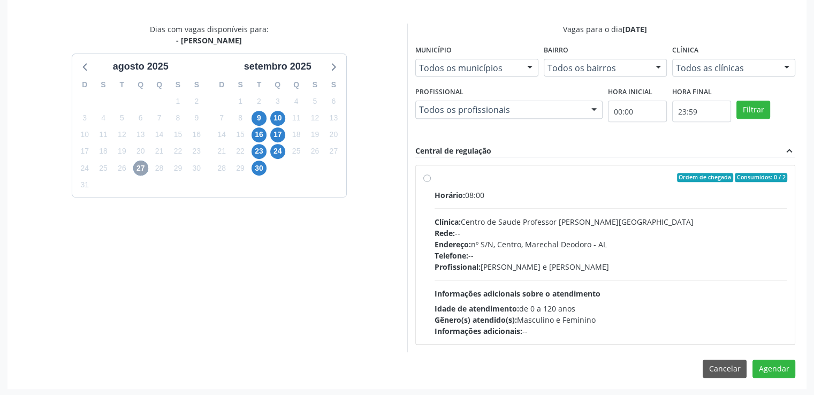 The width and height of the screenshot is (814, 395). Describe the element at coordinates (334, 152) in the screenshot. I see `span: sábado, 27 de setembro de 2025` at that location.